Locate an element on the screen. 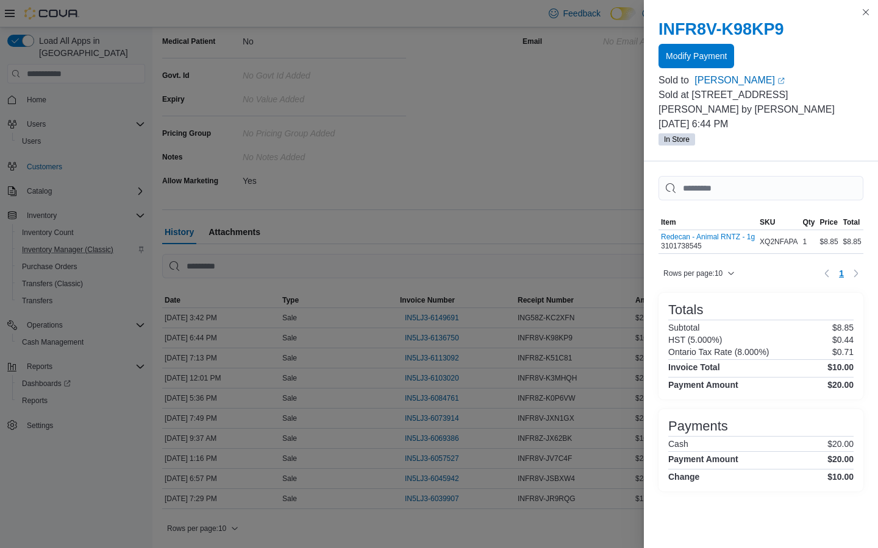 The image size is (878, 548). button: Rows per page:10 is located at coordinates (698, 274).